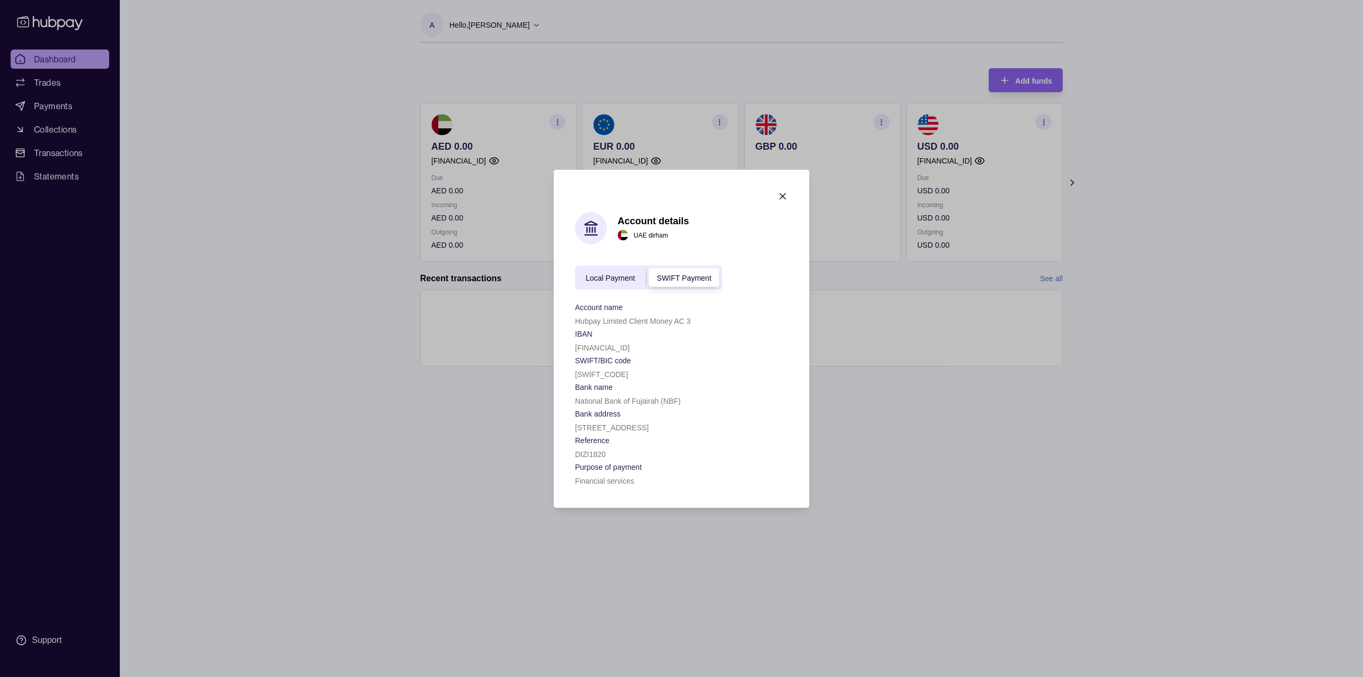  What do you see at coordinates (653, 221) in the screenshot?
I see `h1: Account details` at bounding box center [653, 221].